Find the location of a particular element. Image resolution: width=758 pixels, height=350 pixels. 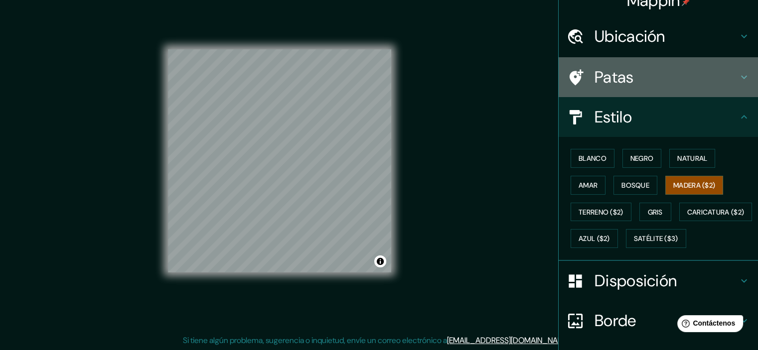

div: Patas is located at coordinates (658, 77).